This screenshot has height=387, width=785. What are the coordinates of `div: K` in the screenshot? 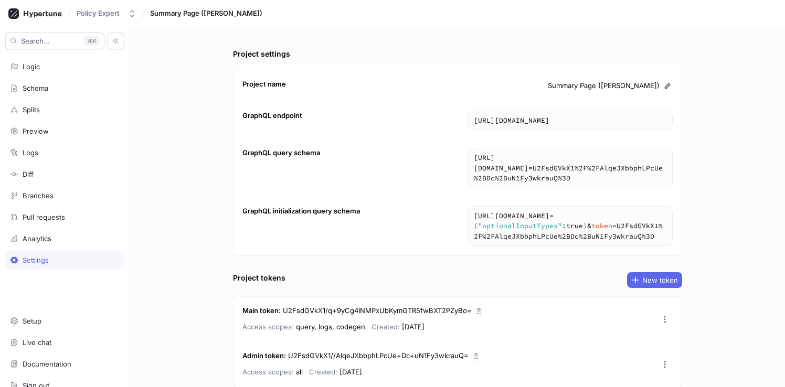 It's located at (91, 41).